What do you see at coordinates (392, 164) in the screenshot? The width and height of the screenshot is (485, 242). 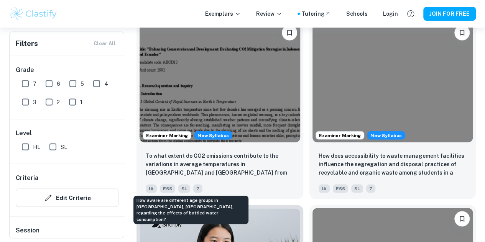 I see `p: How does accessibility to waste management facilities influence the segregation and disposal prac...` at bounding box center [392, 164].